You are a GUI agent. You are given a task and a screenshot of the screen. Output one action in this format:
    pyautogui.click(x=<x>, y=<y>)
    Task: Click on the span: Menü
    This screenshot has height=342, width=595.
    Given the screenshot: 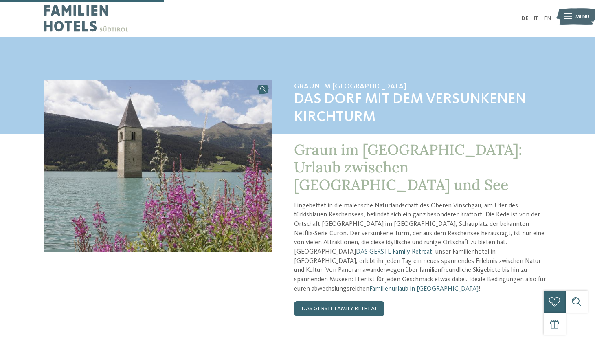 What is the action you would take?
    pyautogui.click(x=582, y=17)
    